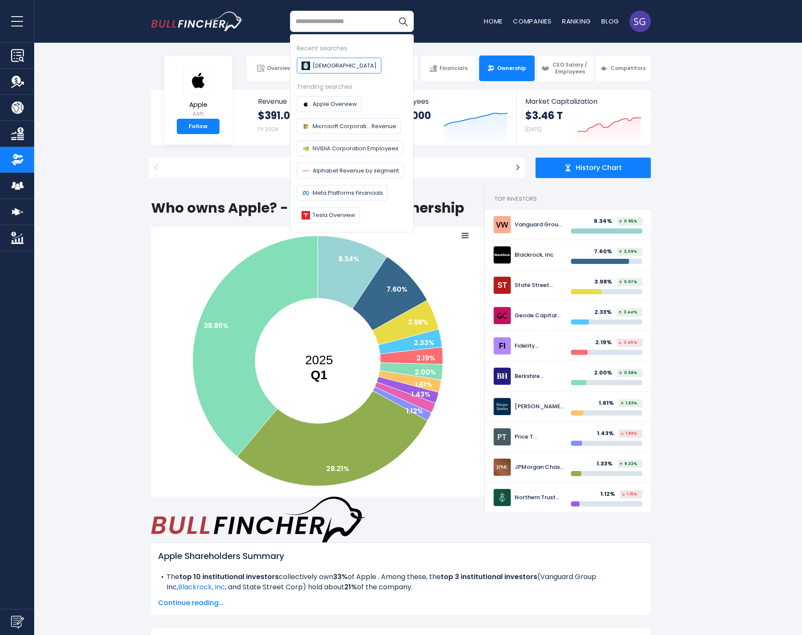 Image resolution: width=802 pixels, height=635 pixels. I want to click on a: Go to homepage, so click(197, 21).